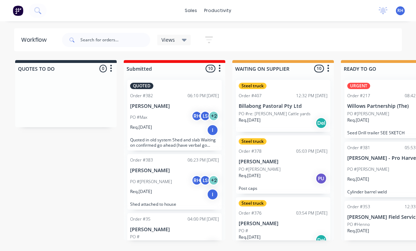  What do you see at coordinates (175, 204) in the screenshot?
I see `p: Shed attached to house` at bounding box center [175, 204].